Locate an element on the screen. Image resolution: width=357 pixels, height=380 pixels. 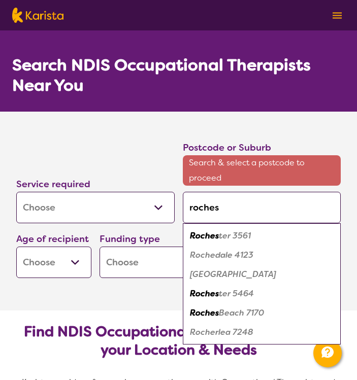
h2: Find NDIS Occupational Therapists based on your Location & Needs is located at coordinates (178, 341).